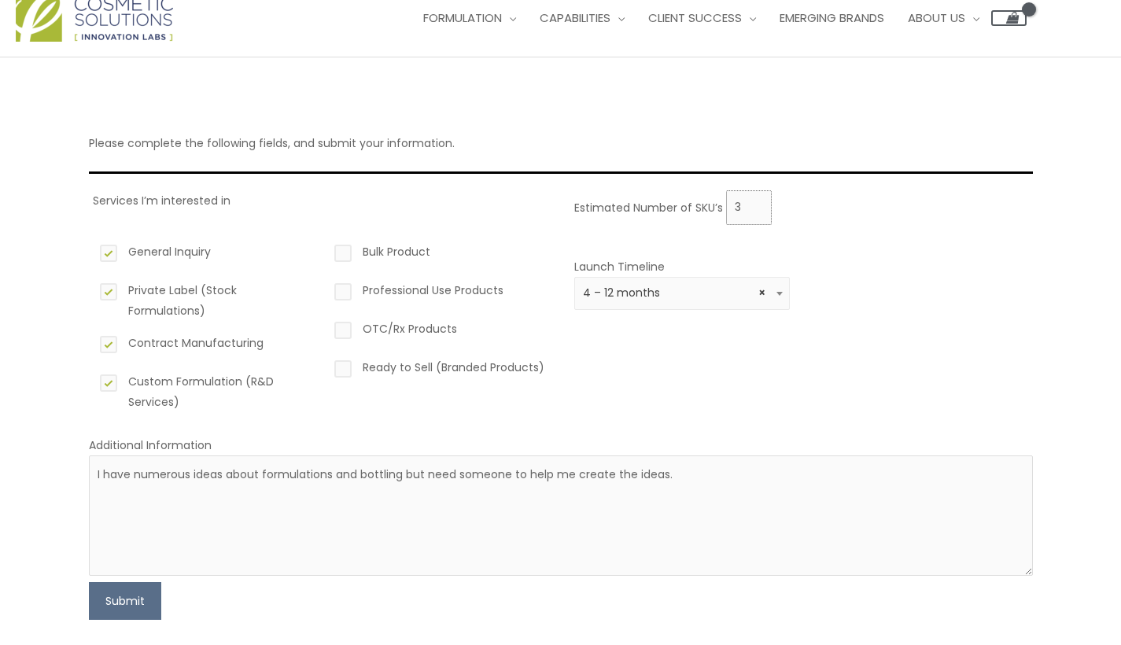 The width and height of the screenshot is (1121, 645). I want to click on label: Estimated Number of SKU’s, so click(648, 207).